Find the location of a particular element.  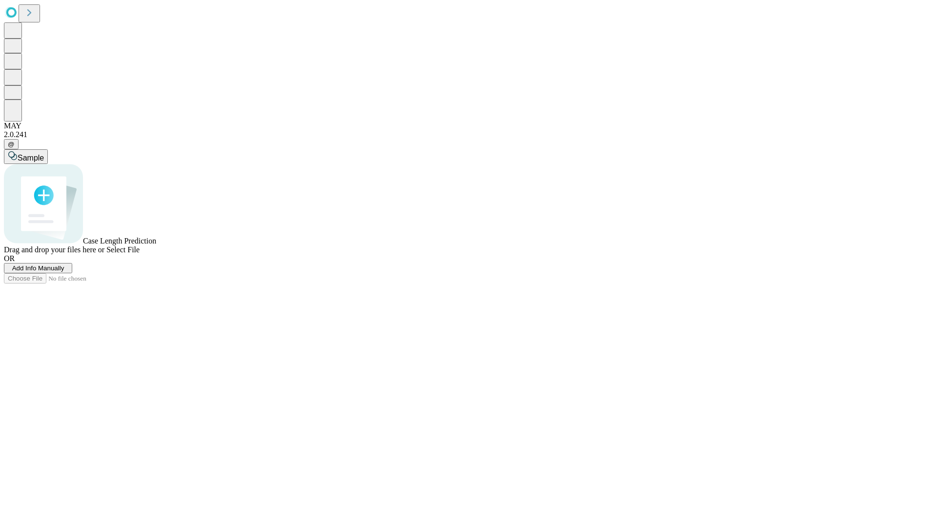

button: Sample is located at coordinates (26, 157).